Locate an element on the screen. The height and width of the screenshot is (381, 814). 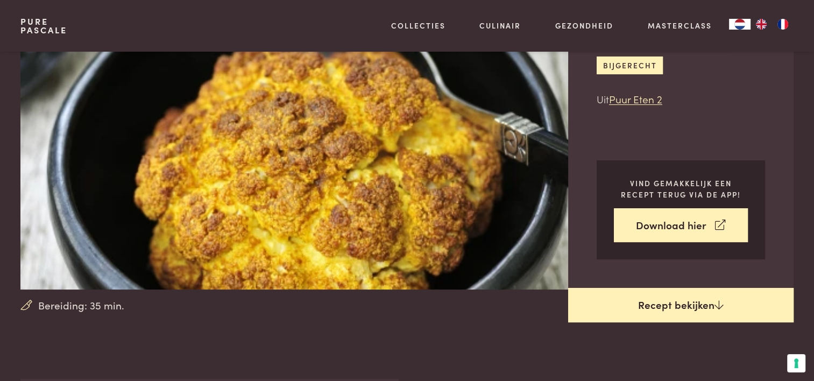
a: Masterclass is located at coordinates (679, 25).